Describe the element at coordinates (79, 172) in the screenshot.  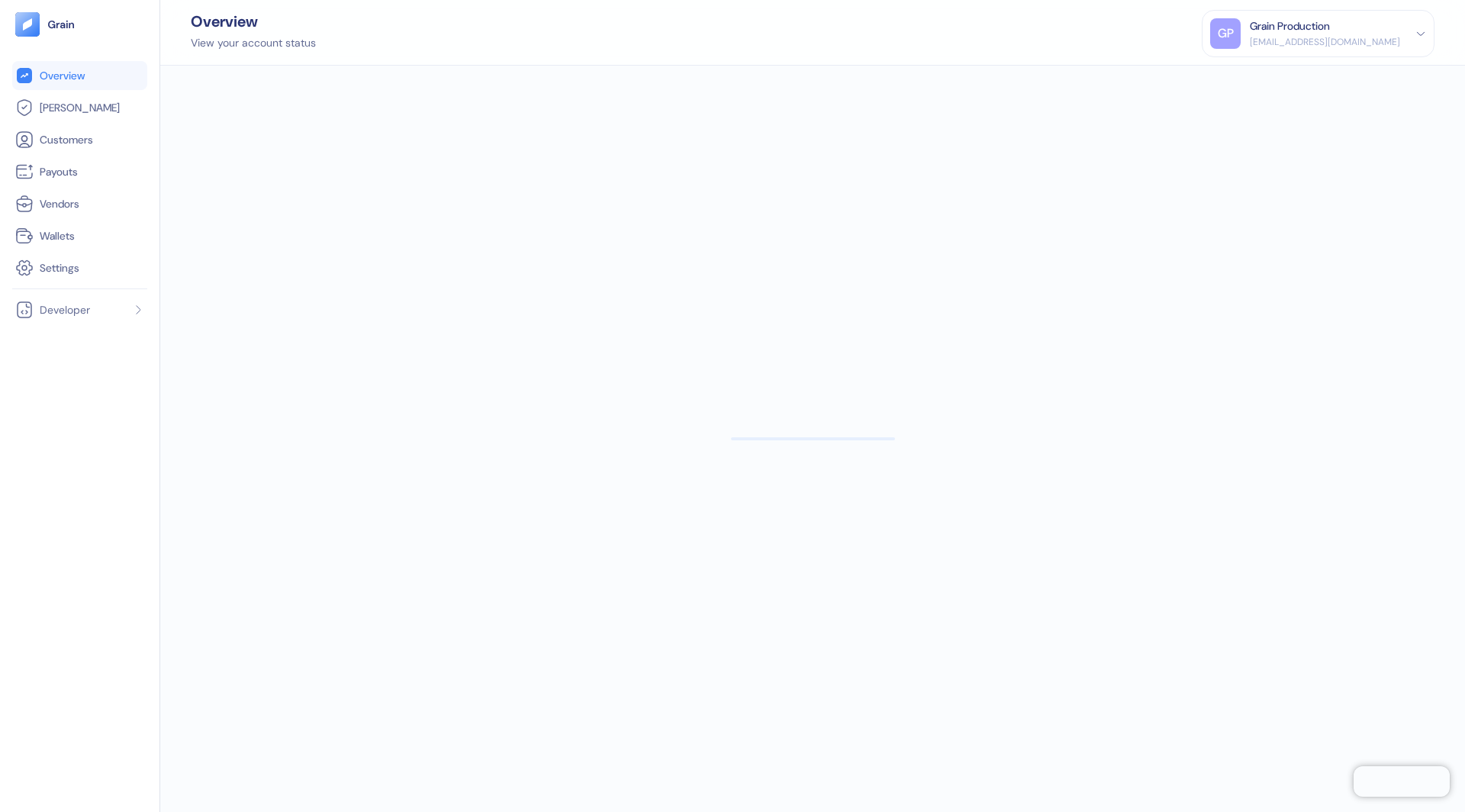
I see `a: Payouts` at that location.